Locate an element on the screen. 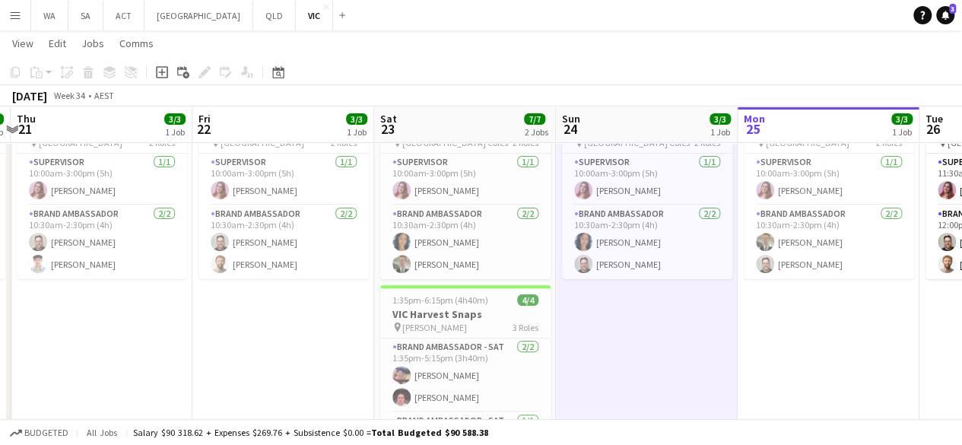 The image size is (962, 445). a: Comms is located at coordinates (136, 43).